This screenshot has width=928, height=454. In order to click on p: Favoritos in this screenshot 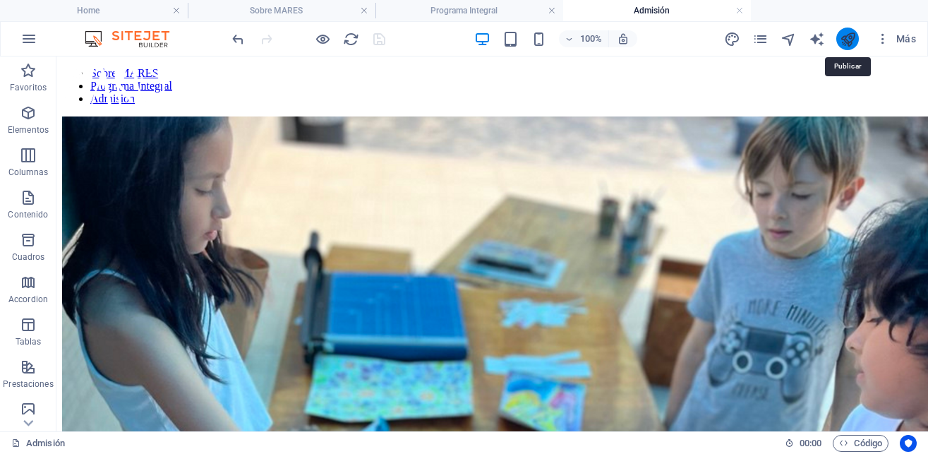, I will do `click(28, 87)`.